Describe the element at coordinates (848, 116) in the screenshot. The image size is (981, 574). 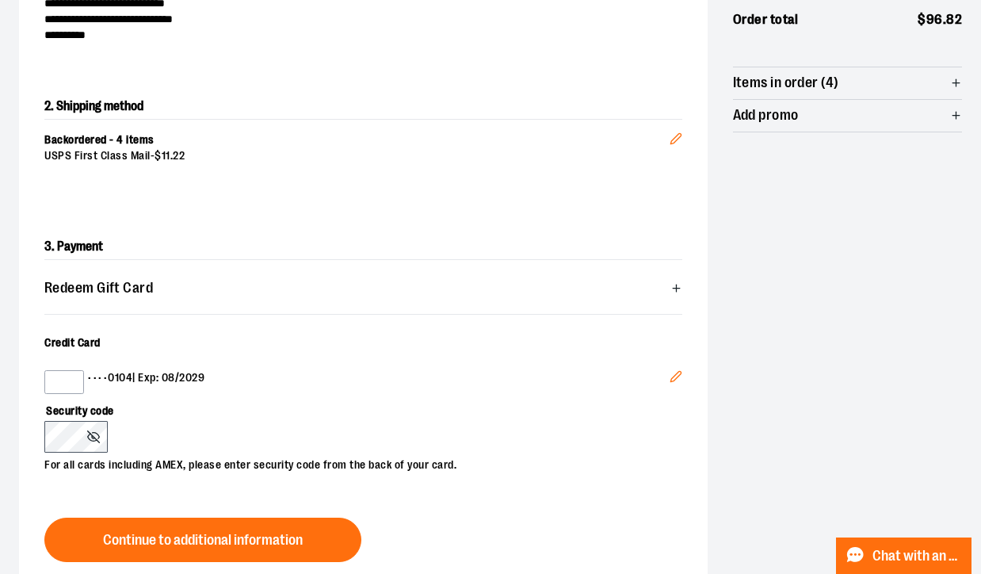
I see `button: Add promo` at that location.